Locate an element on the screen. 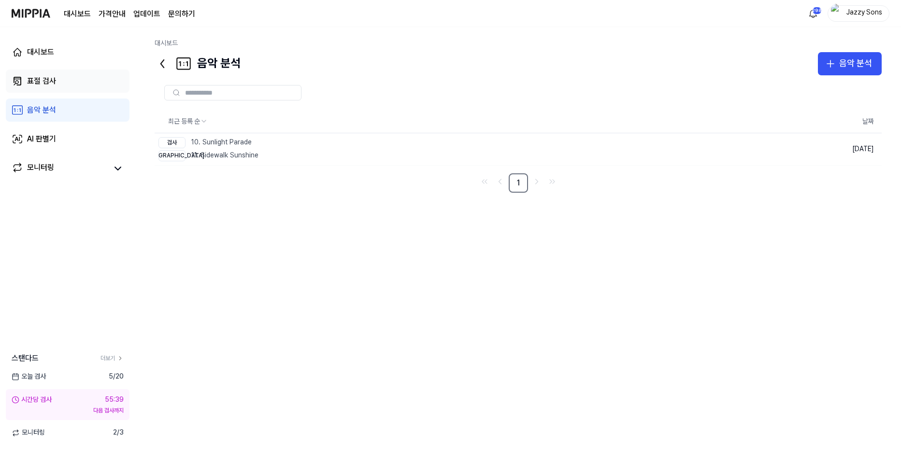  span: 2 / 3 is located at coordinates (118, 433).